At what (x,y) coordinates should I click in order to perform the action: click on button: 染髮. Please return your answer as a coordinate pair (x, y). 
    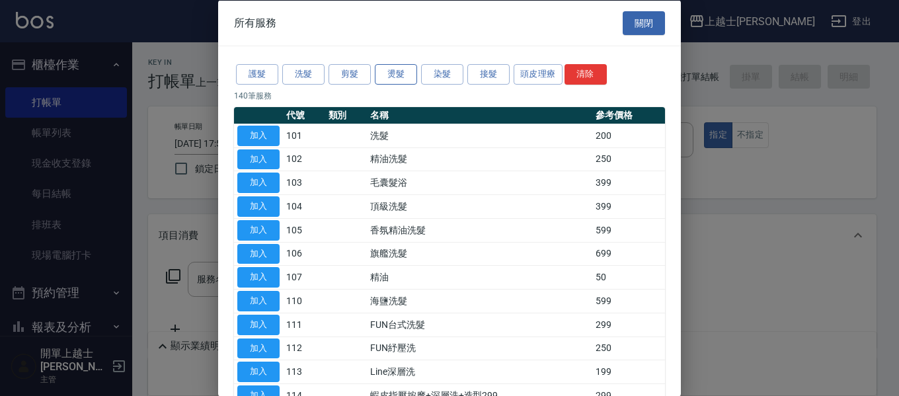
    Looking at the image, I should click on (442, 74).